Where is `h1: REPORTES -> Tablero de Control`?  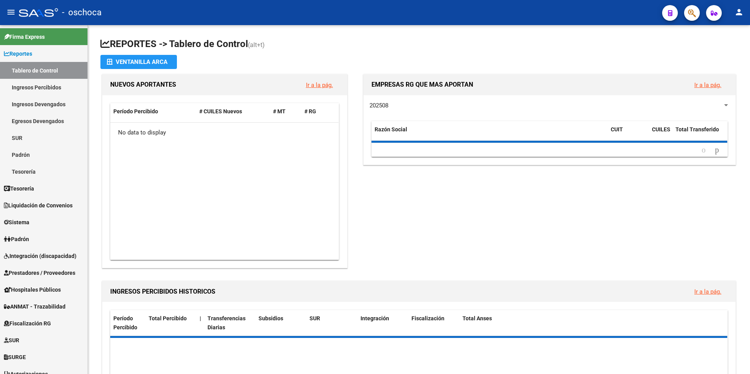 h1: REPORTES -> Tablero de Control is located at coordinates (419, 44).